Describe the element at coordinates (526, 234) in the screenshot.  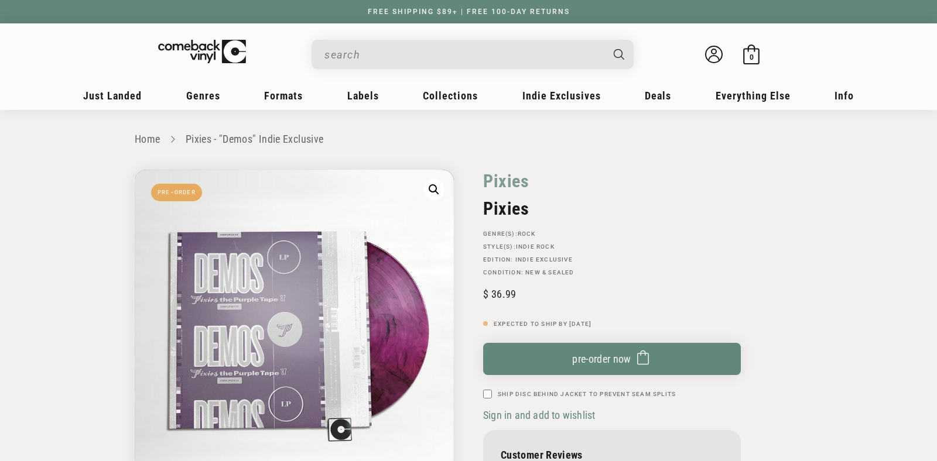
I see `a: Rock` at that location.